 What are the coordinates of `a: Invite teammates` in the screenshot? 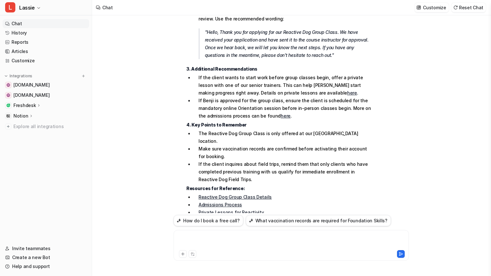 It's located at (46, 249).